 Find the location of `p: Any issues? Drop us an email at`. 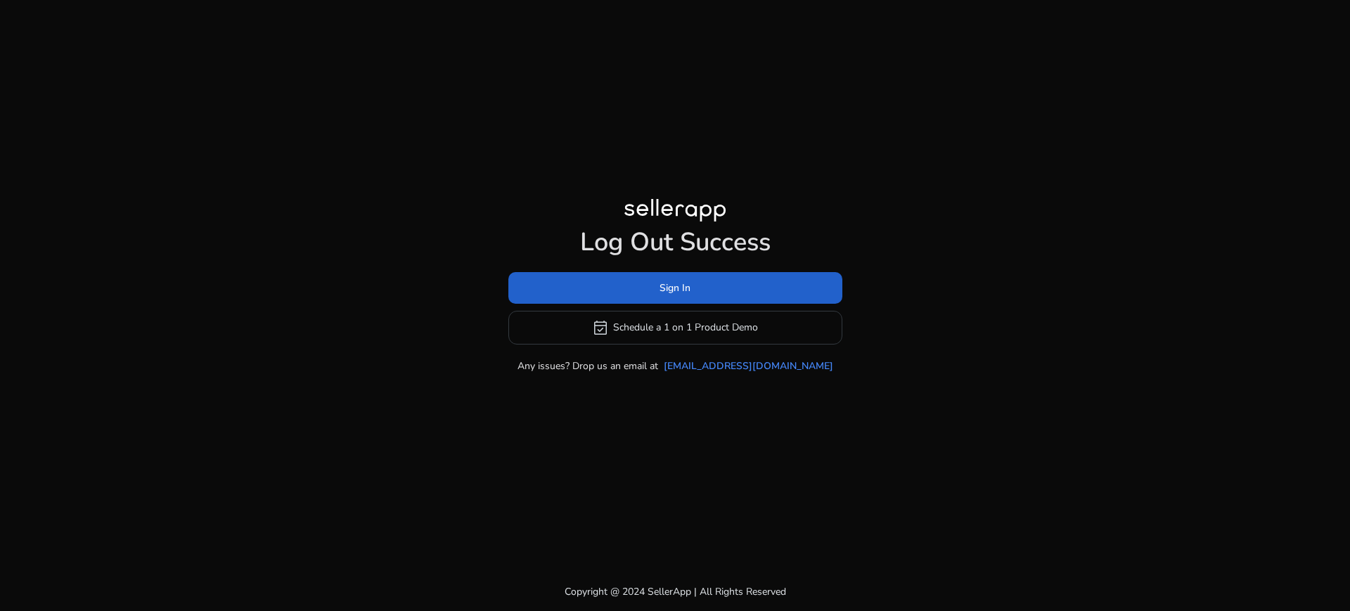

p: Any issues? Drop us an email at is located at coordinates (588, 366).